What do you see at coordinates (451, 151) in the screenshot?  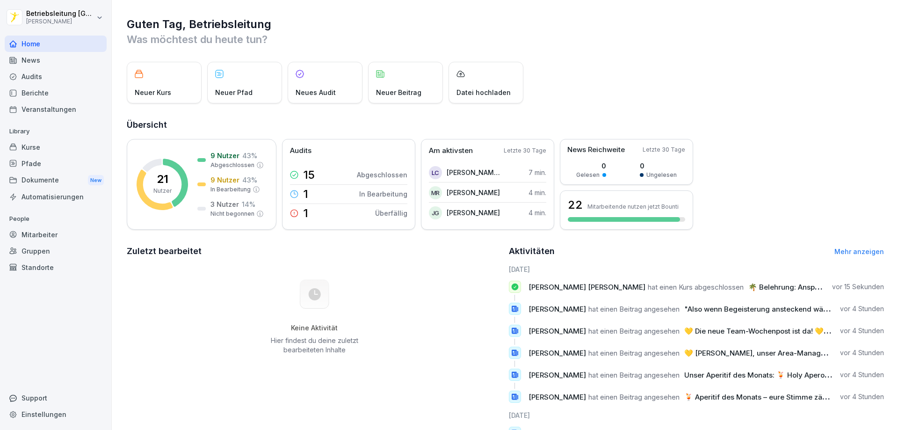 I see `p: Am aktivsten` at bounding box center [451, 151].